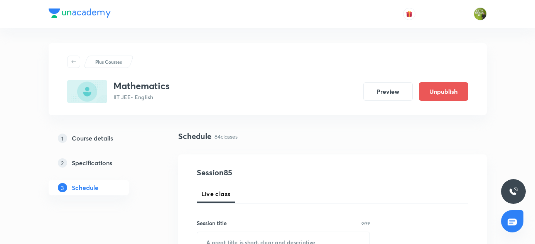 Image resolution: width=535 pixels, height=244 pixels. I want to click on p: 1, so click(62, 138).